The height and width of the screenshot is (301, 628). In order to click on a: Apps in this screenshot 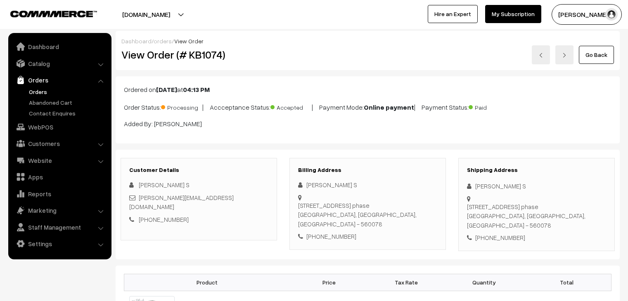, I will do `click(59, 177)`.